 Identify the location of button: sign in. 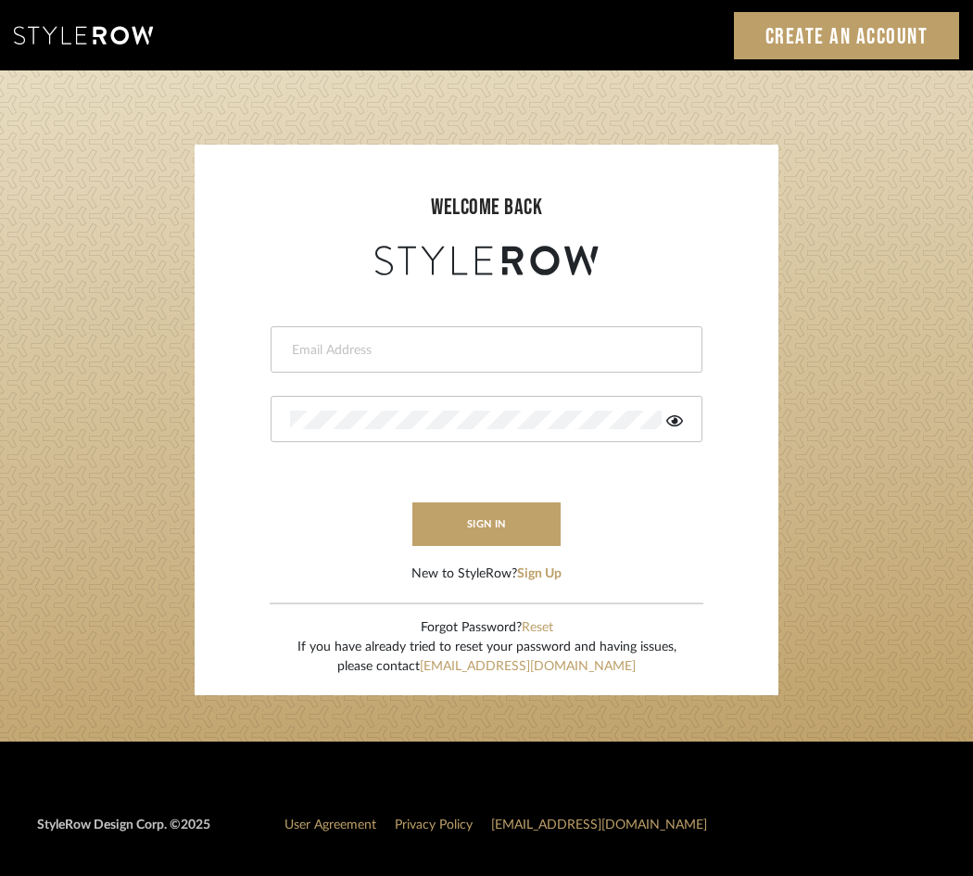
(486, 523).